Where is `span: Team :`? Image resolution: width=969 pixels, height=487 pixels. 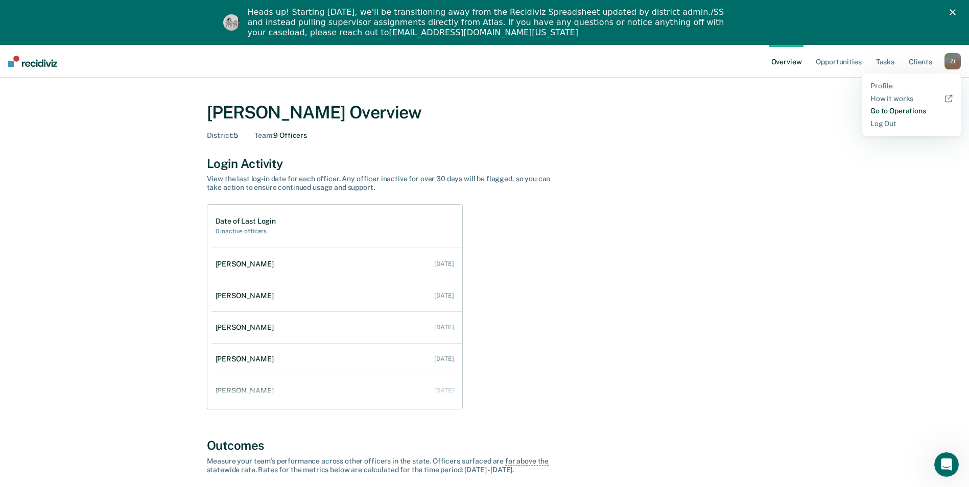
span: Team : is located at coordinates (264, 135).